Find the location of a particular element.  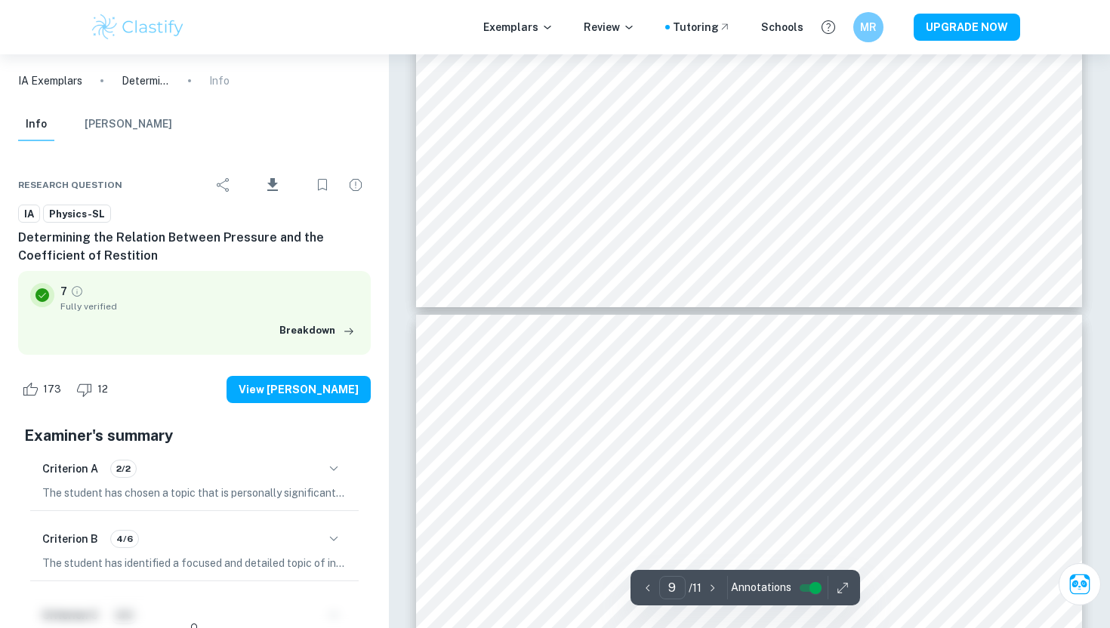

p: Exemplars is located at coordinates (518, 27).